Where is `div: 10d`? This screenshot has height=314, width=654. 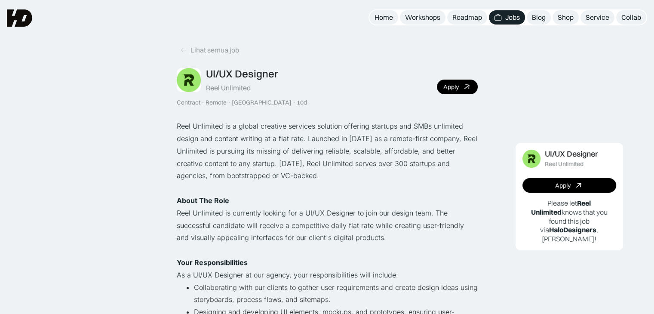
div: 10d is located at coordinates (302, 102).